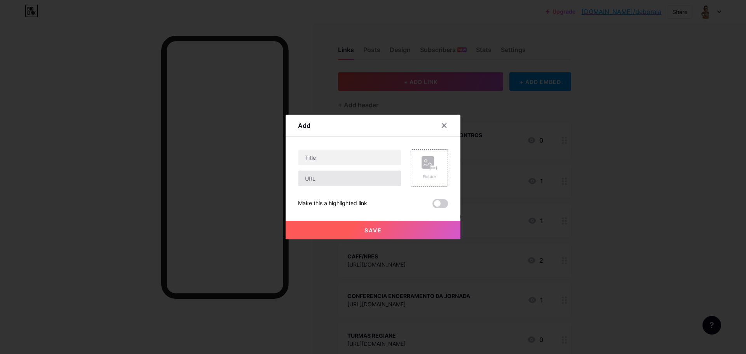 This screenshot has width=746, height=354. I want to click on span: Save, so click(373, 230).